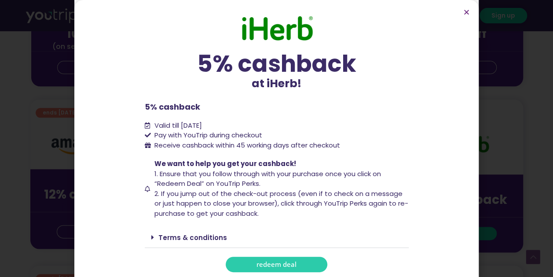 This screenshot has height=277, width=553. I want to click on p: 5% cashback, so click(277, 107).